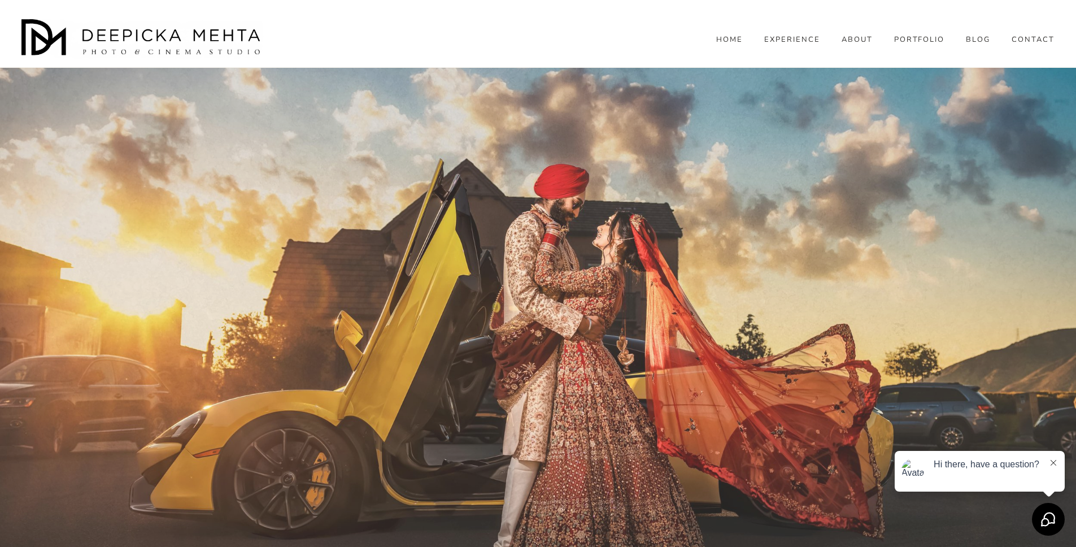  What do you see at coordinates (792, 40) in the screenshot?
I see `a: EXPERIENCE` at bounding box center [792, 40].